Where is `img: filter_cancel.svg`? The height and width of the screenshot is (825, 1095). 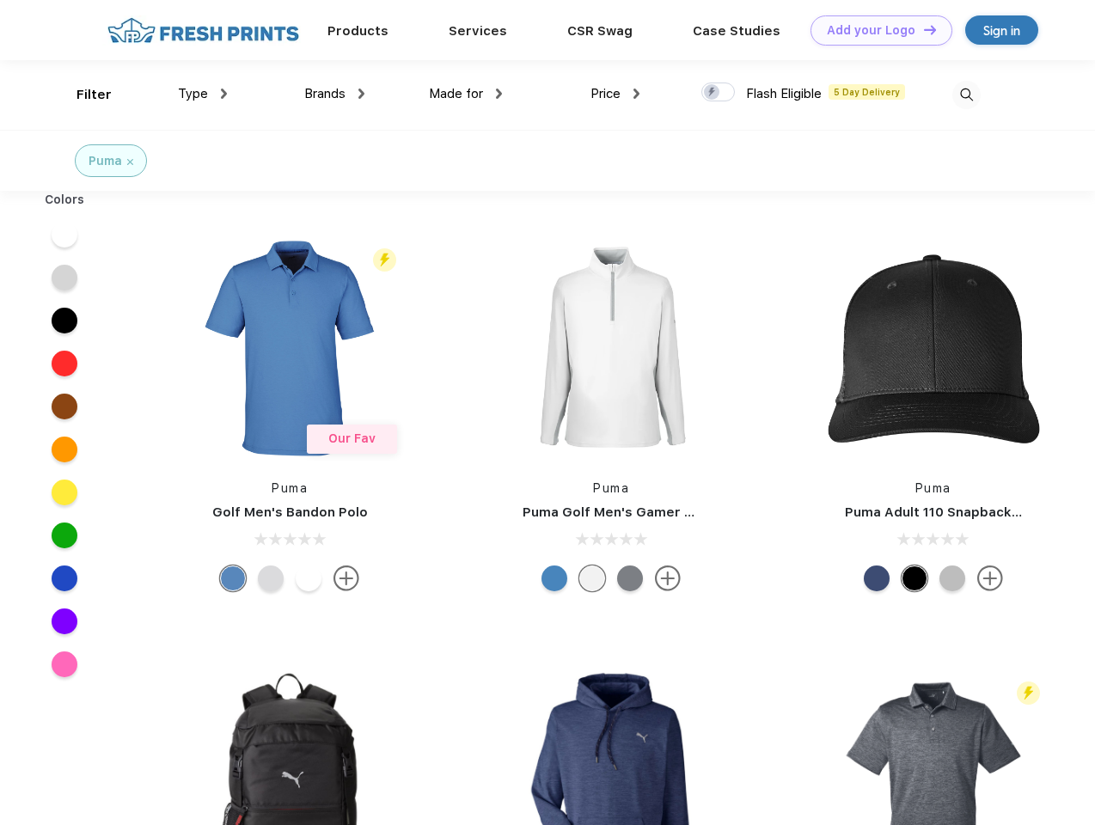
img: filter_cancel.svg is located at coordinates (130, 162).